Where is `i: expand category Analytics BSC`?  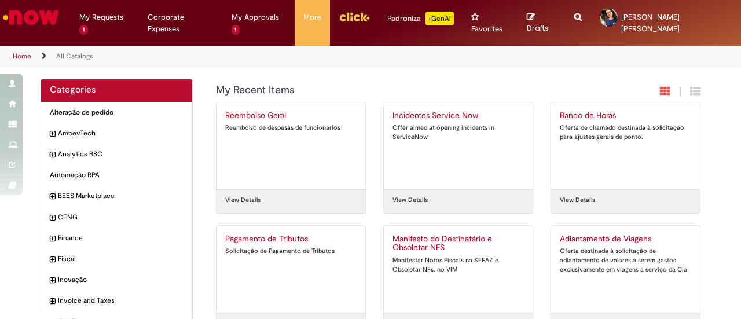 i: expand category Analytics BSC is located at coordinates (52, 155).